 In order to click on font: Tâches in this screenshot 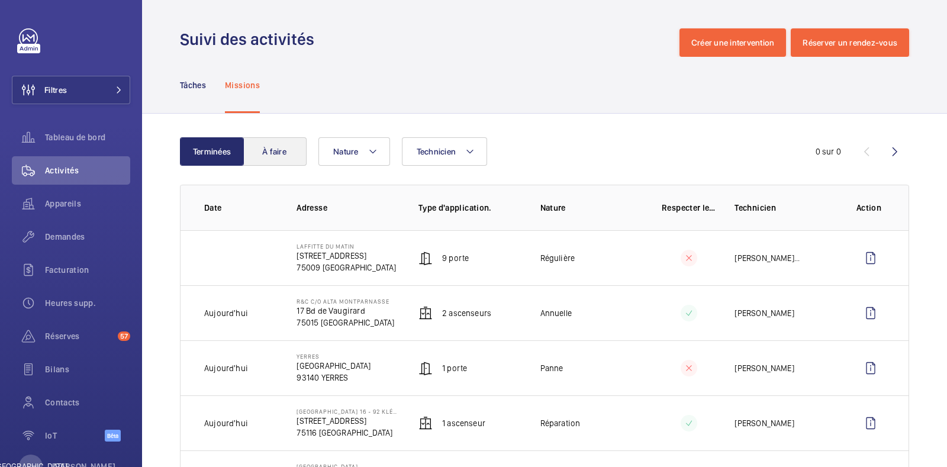, I will do `click(193, 85)`.